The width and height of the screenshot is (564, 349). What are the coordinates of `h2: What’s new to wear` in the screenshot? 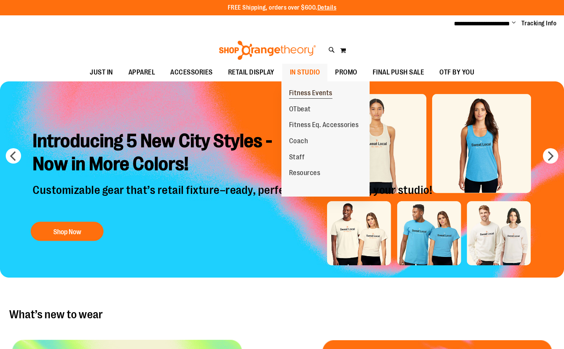 It's located at (282, 314).